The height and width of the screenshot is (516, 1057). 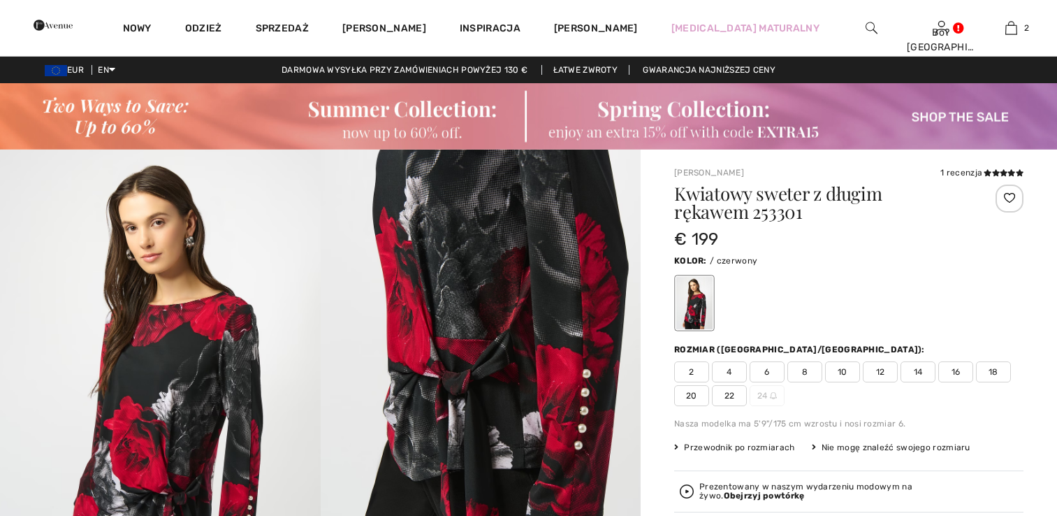 I want to click on a: Nowy, so click(x=137, y=29).